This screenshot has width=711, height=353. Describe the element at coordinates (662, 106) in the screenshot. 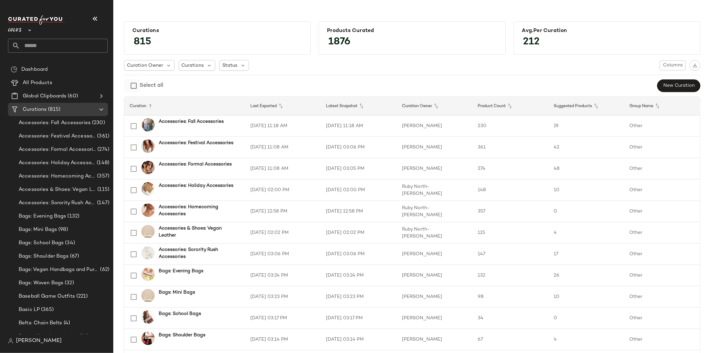

I see `th: Group Name` at that location.